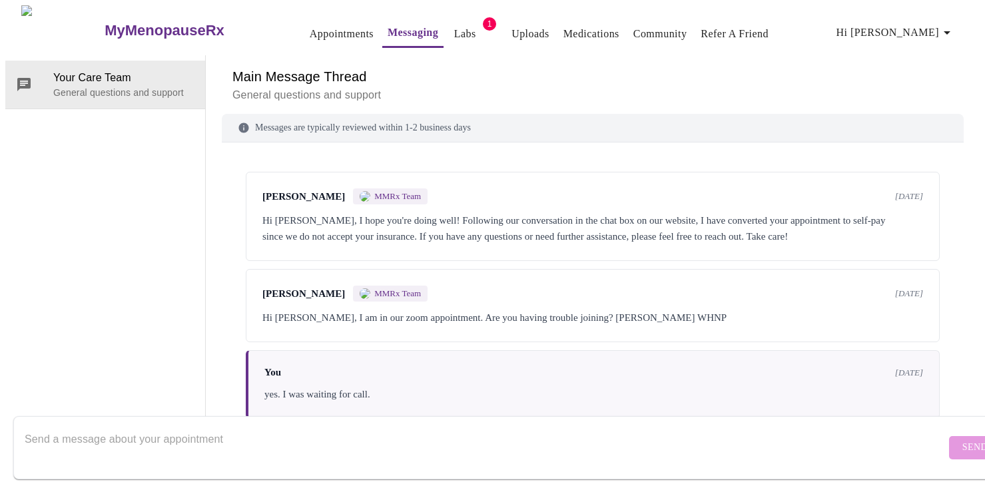  What do you see at coordinates (465, 34) in the screenshot?
I see `button: Labs` at bounding box center [465, 34].